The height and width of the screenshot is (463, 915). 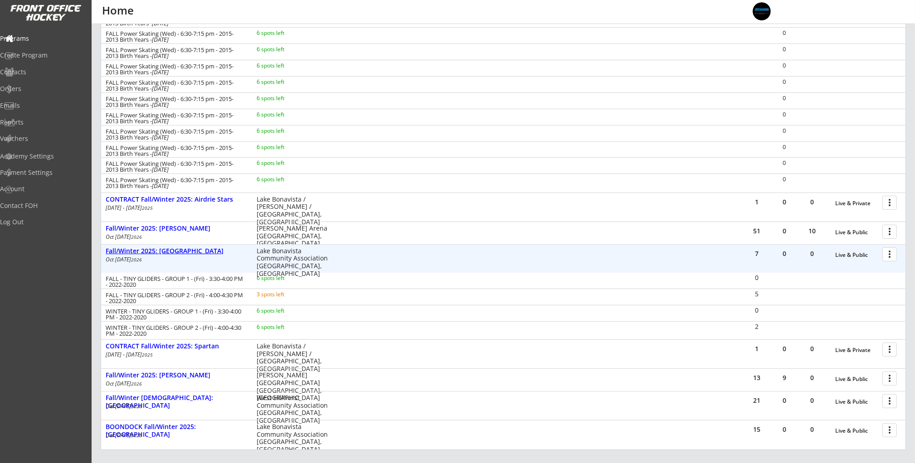 I want to click on div: CONTRACT Fall/Winter 2025: Spartan, so click(x=176, y=346).